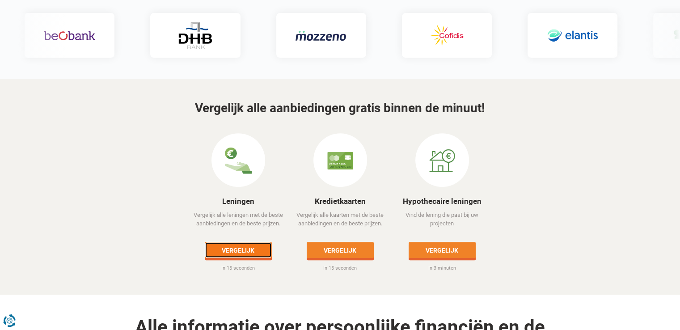 The height and width of the screenshot is (330, 680). I want to click on img: Cofidis, so click(447, 36).